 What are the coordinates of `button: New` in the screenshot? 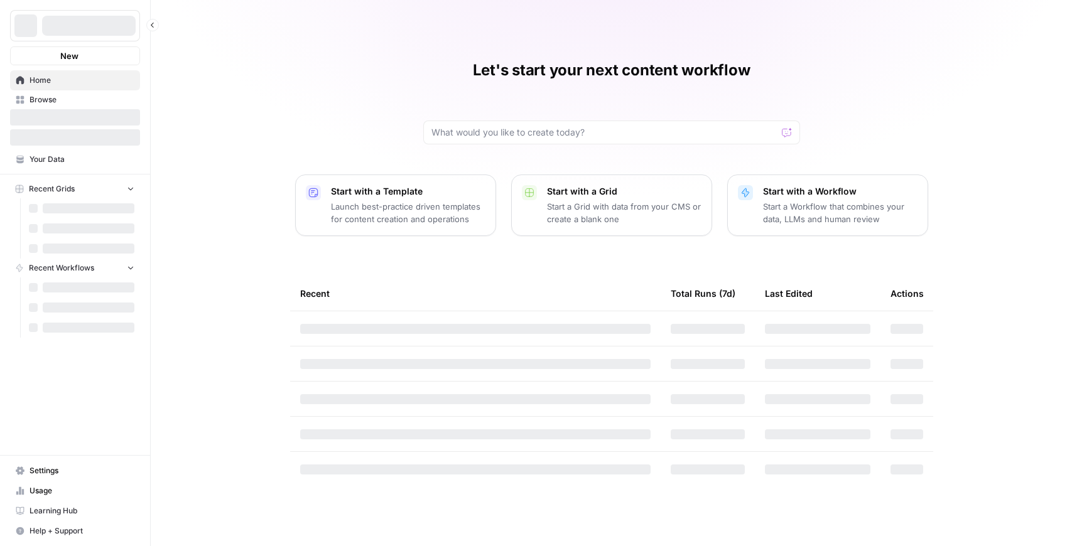 It's located at (75, 56).